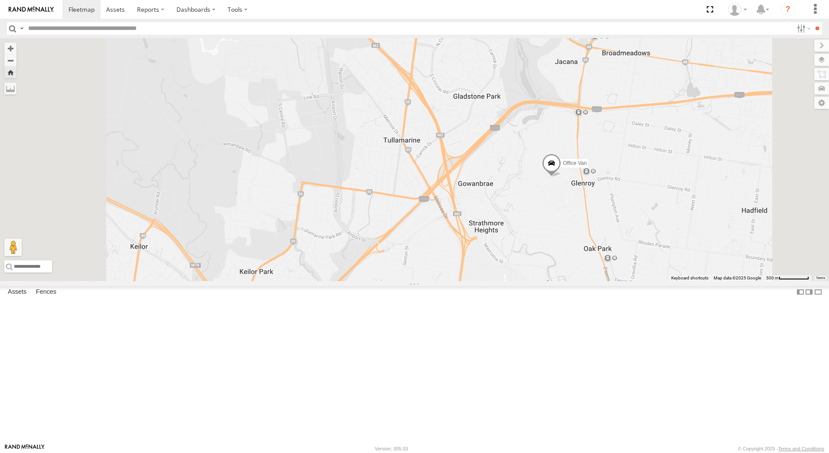 The height and width of the screenshot is (453, 829). I want to click on label: Hide Summary Table, so click(818, 292).